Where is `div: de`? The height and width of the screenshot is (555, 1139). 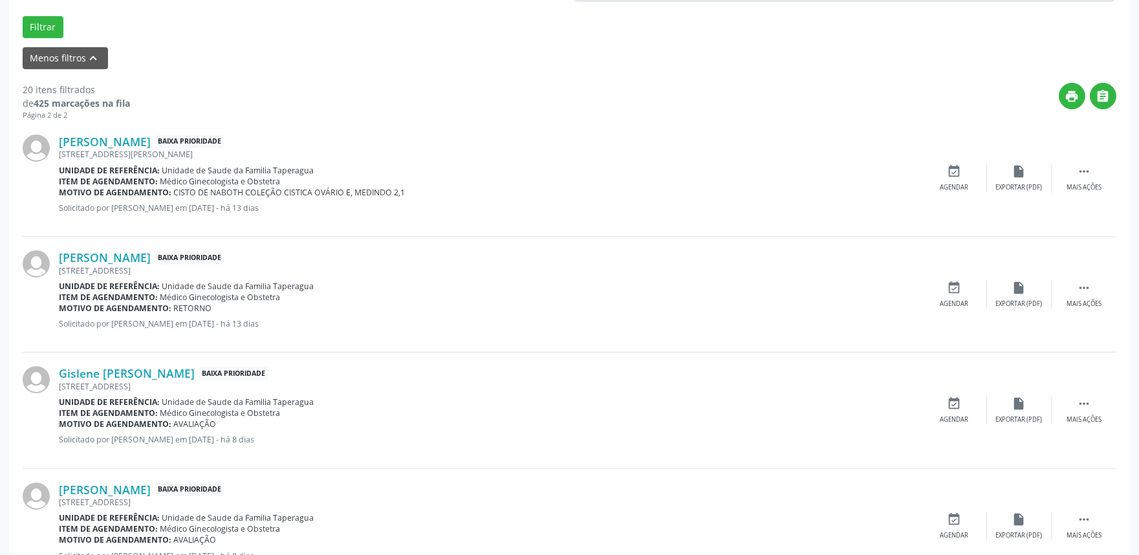
div: de is located at coordinates (76, 103).